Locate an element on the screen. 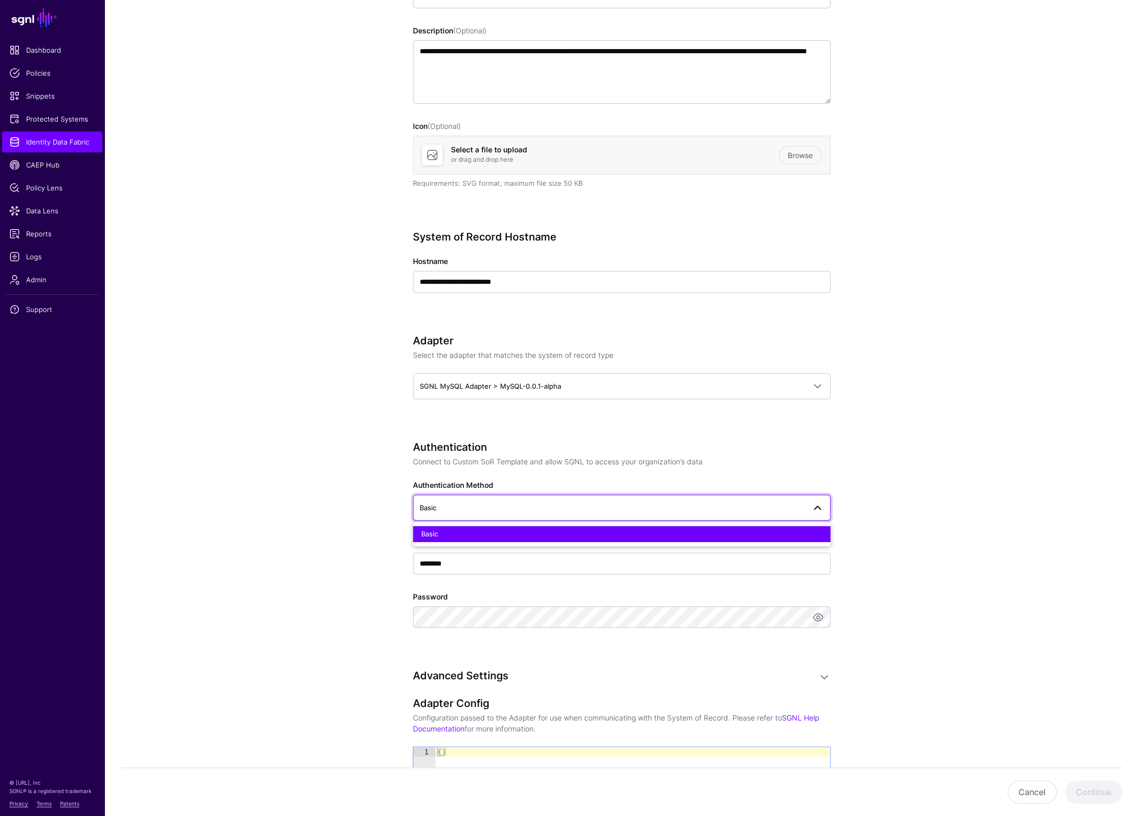 The height and width of the screenshot is (816, 1139). label: Icon is located at coordinates (437, 126).